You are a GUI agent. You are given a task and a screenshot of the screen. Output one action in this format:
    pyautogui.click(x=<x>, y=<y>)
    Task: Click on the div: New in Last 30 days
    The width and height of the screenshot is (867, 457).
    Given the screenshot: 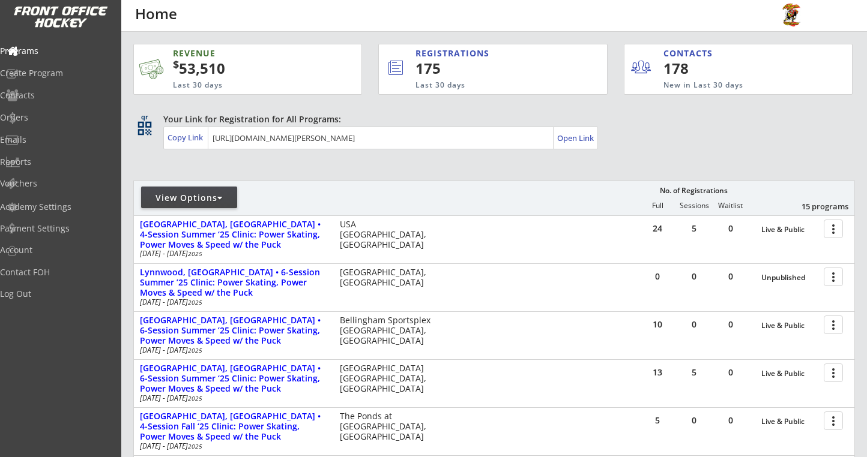 What is the action you would take?
    pyautogui.click(x=730, y=85)
    